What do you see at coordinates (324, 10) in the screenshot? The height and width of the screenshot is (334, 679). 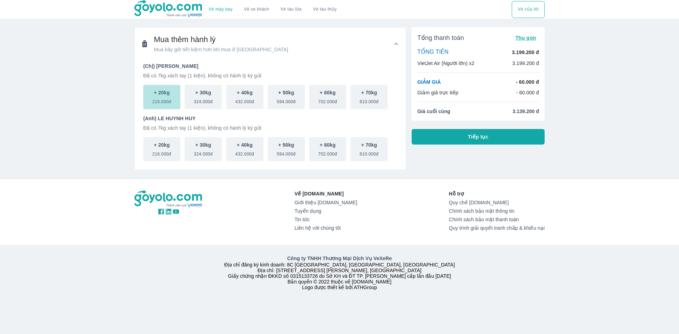 I see `button: Vé tàu thủy` at bounding box center [324, 10].